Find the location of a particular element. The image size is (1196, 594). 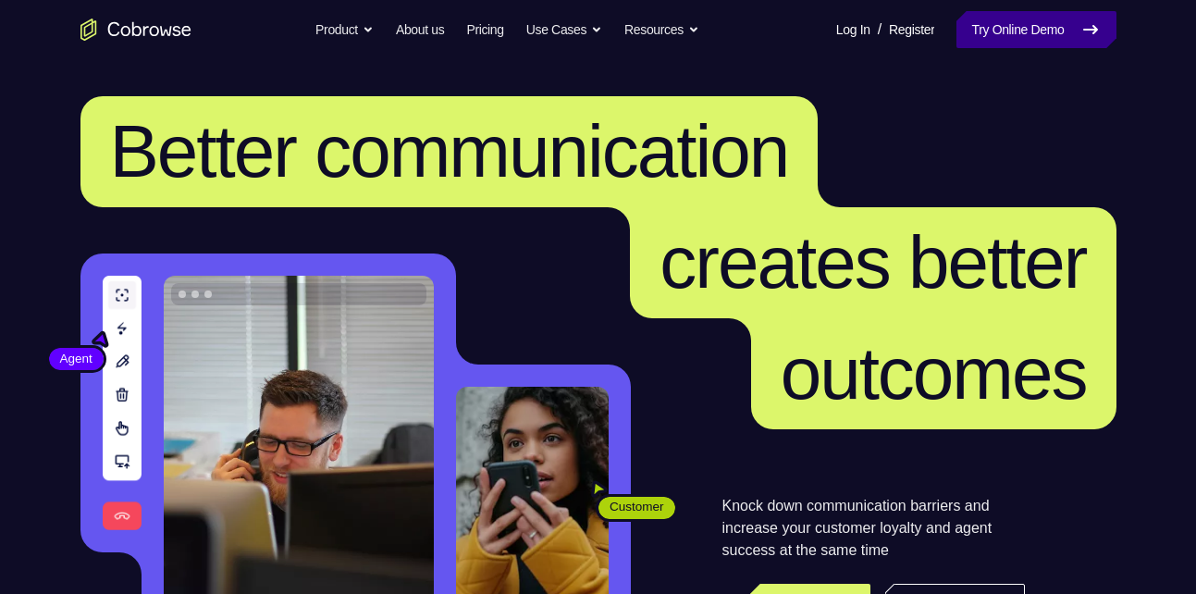

span: creates better is located at coordinates (872, 262).